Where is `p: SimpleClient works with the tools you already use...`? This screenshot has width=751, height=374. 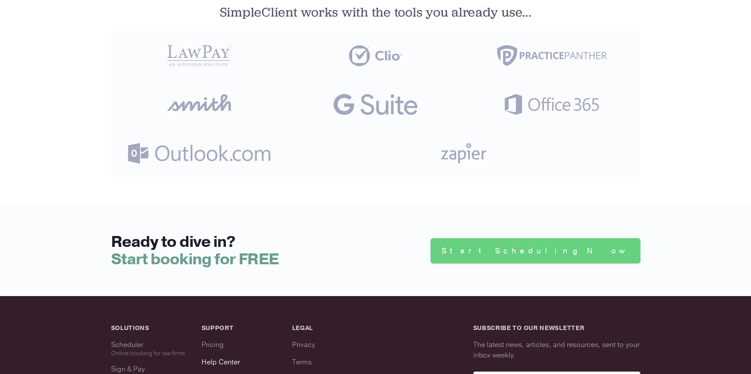 p: SimpleClient works with the tools you already use... is located at coordinates (376, 12).